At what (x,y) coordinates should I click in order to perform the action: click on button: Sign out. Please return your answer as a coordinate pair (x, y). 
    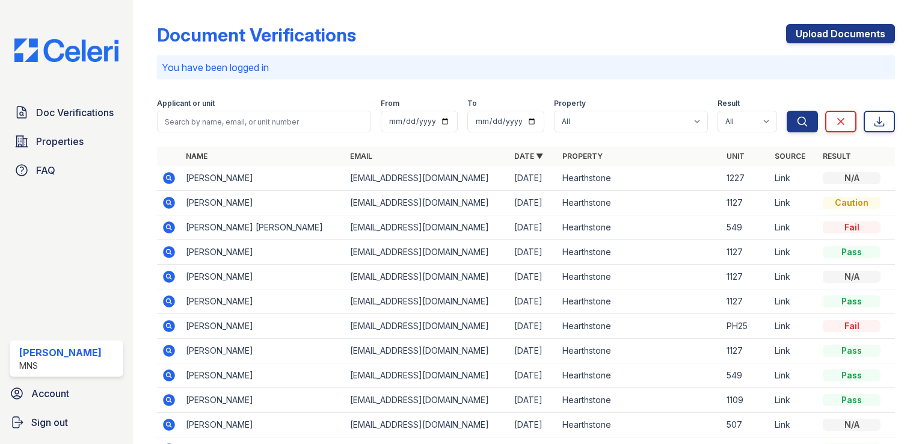
    Looking at the image, I should click on (66, 422).